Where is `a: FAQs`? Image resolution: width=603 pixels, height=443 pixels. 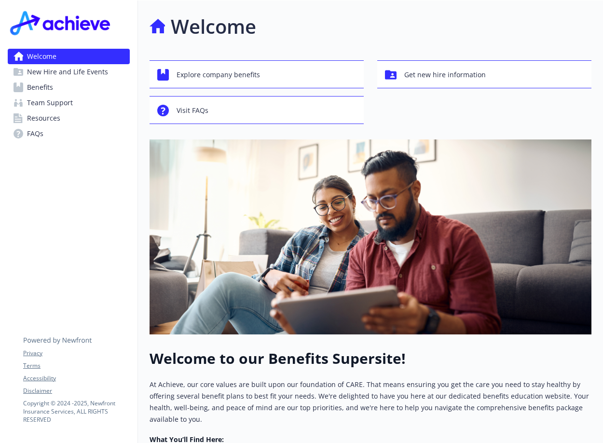 a: FAQs is located at coordinates (68, 134).